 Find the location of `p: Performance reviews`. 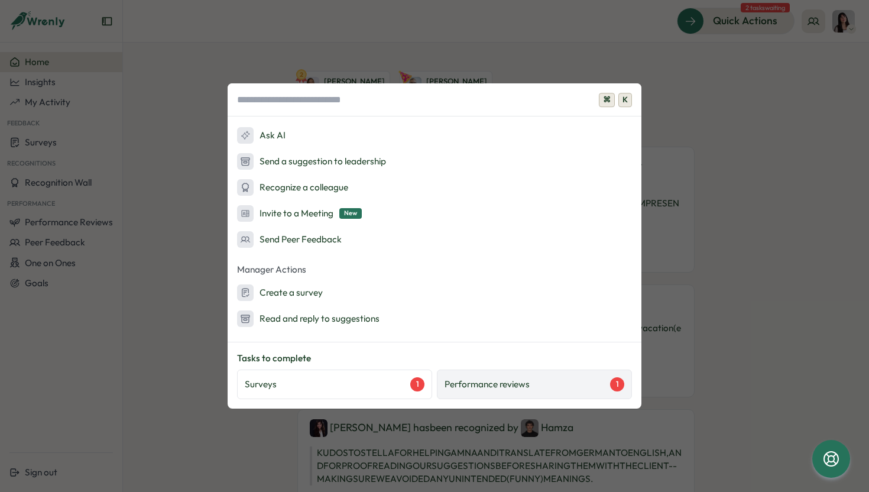

p: Performance reviews is located at coordinates (487, 384).